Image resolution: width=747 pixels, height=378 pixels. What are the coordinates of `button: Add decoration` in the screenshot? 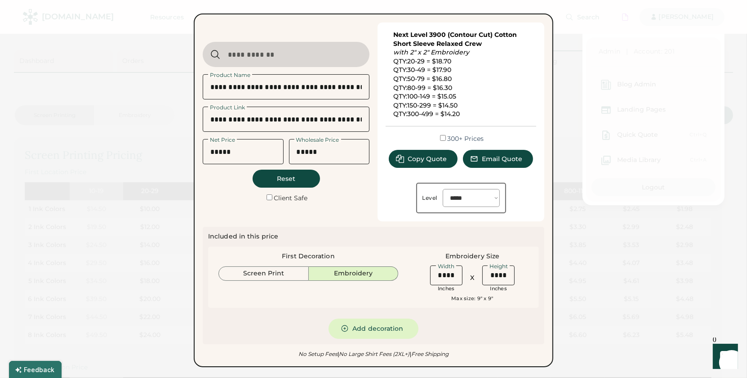 It's located at (374, 328).